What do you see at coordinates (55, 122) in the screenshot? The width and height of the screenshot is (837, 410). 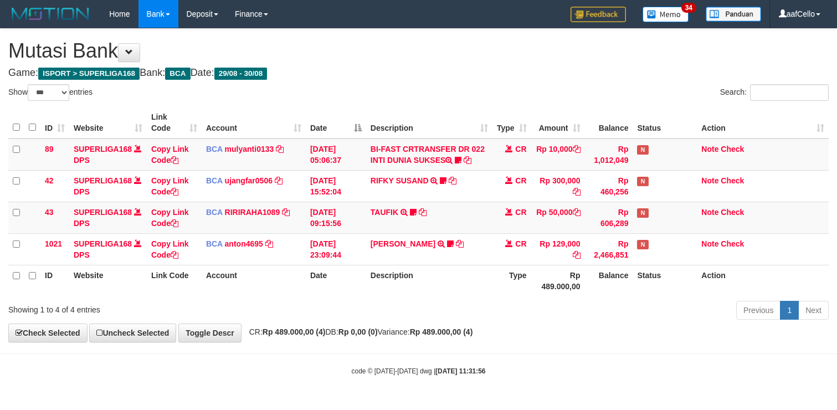 I see `th: ID: activate to sort column ascending` at bounding box center [55, 122].